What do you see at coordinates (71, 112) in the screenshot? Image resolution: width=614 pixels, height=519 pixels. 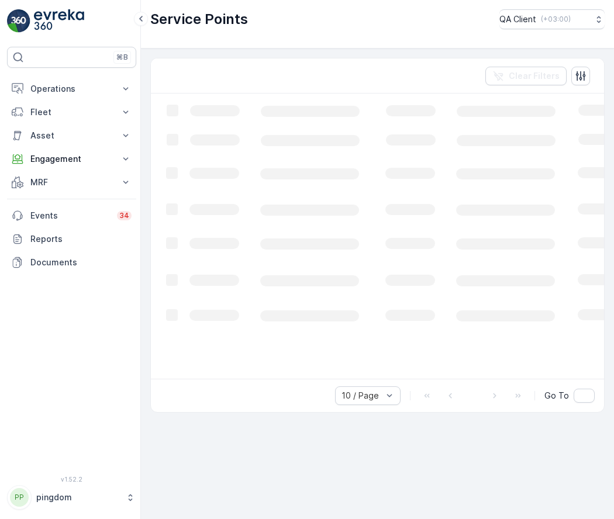 I see `p: Fleet` at bounding box center [71, 112].